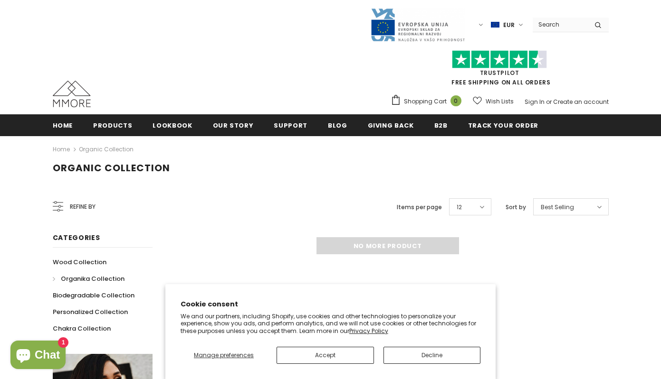 This screenshot has height=379, width=661. Describe the element at coordinates (337, 125) in the screenshot. I see `a: Blog` at that location.